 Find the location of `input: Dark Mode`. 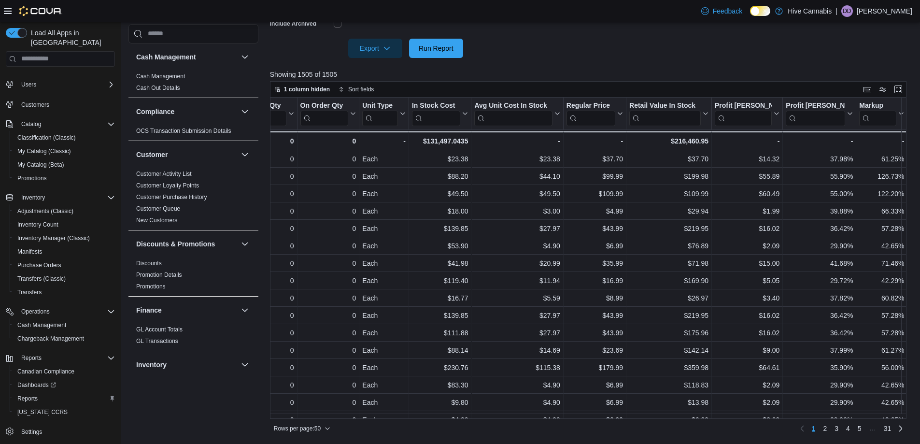

input: Dark Mode is located at coordinates (760, 11).